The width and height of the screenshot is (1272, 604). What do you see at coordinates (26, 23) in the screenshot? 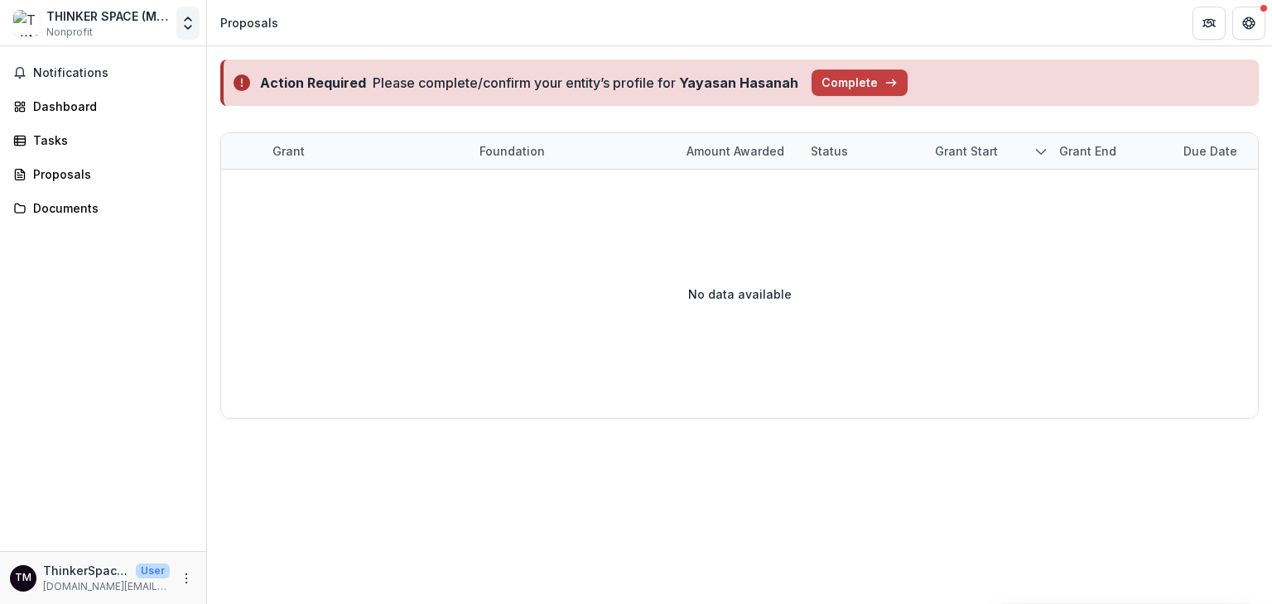
I see `img: THINKER SPACE (M) SDN BHD` at bounding box center [26, 23].